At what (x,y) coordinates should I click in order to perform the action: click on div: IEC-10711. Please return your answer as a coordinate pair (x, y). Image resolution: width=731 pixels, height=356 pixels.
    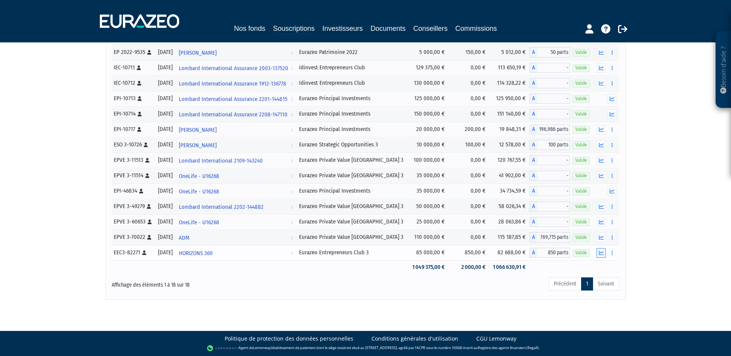
    Looking at the image, I should click on (133, 67).